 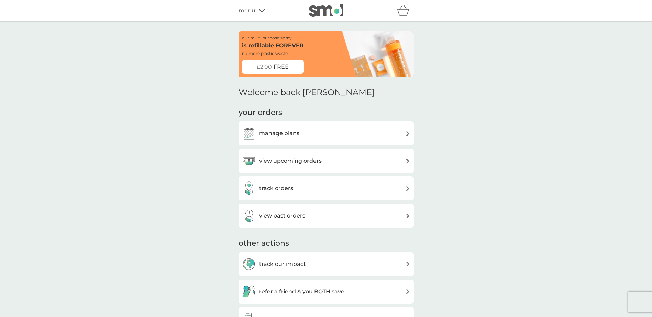 What do you see at coordinates (260, 113) in the screenshot?
I see `h3: your orders` at bounding box center [260, 113].